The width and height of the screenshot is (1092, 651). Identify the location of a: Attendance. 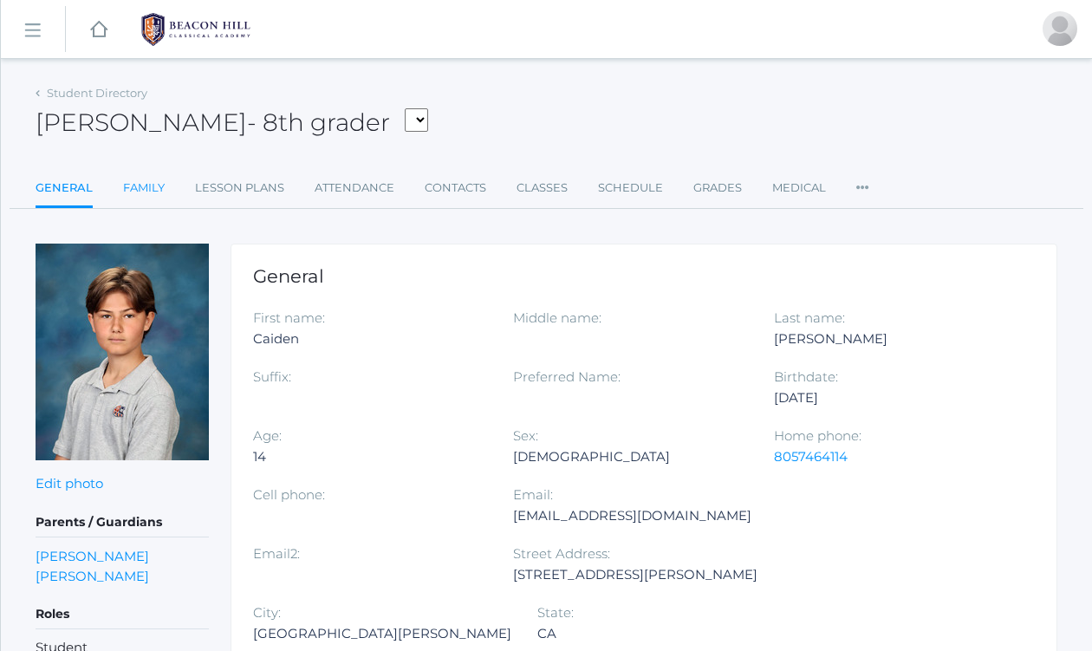
(355, 188).